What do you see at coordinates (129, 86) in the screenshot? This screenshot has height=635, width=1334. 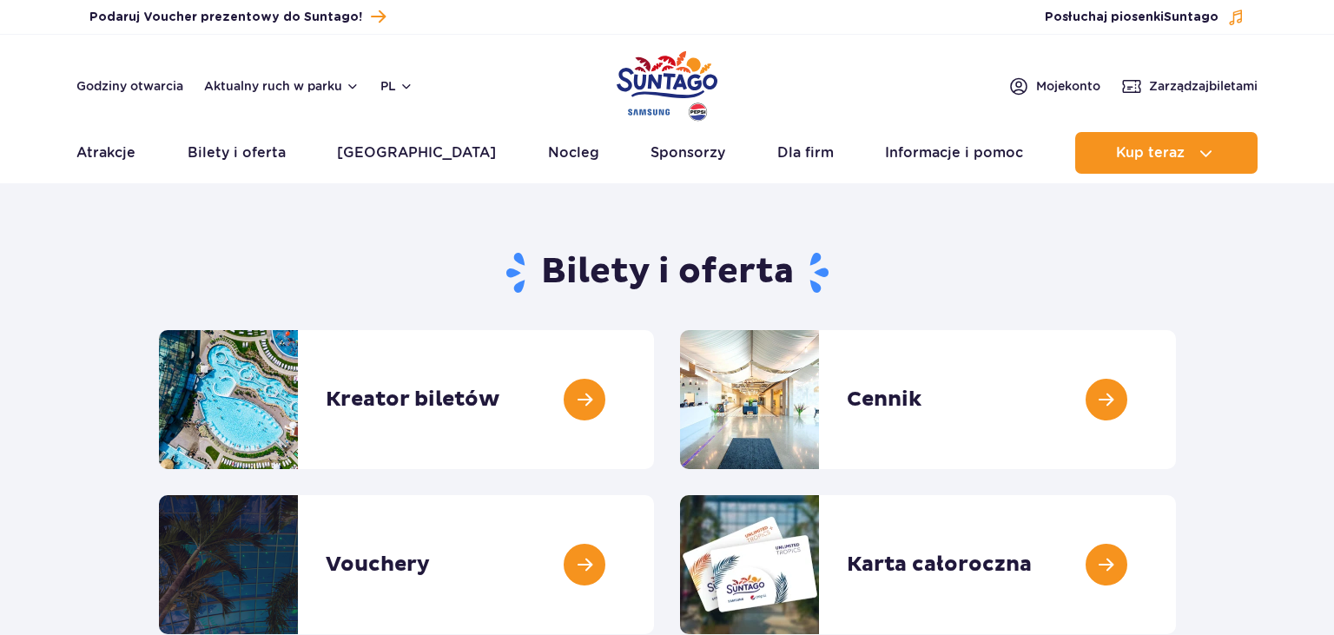 I see `a: Godziny otwarcia` at bounding box center [129, 86].